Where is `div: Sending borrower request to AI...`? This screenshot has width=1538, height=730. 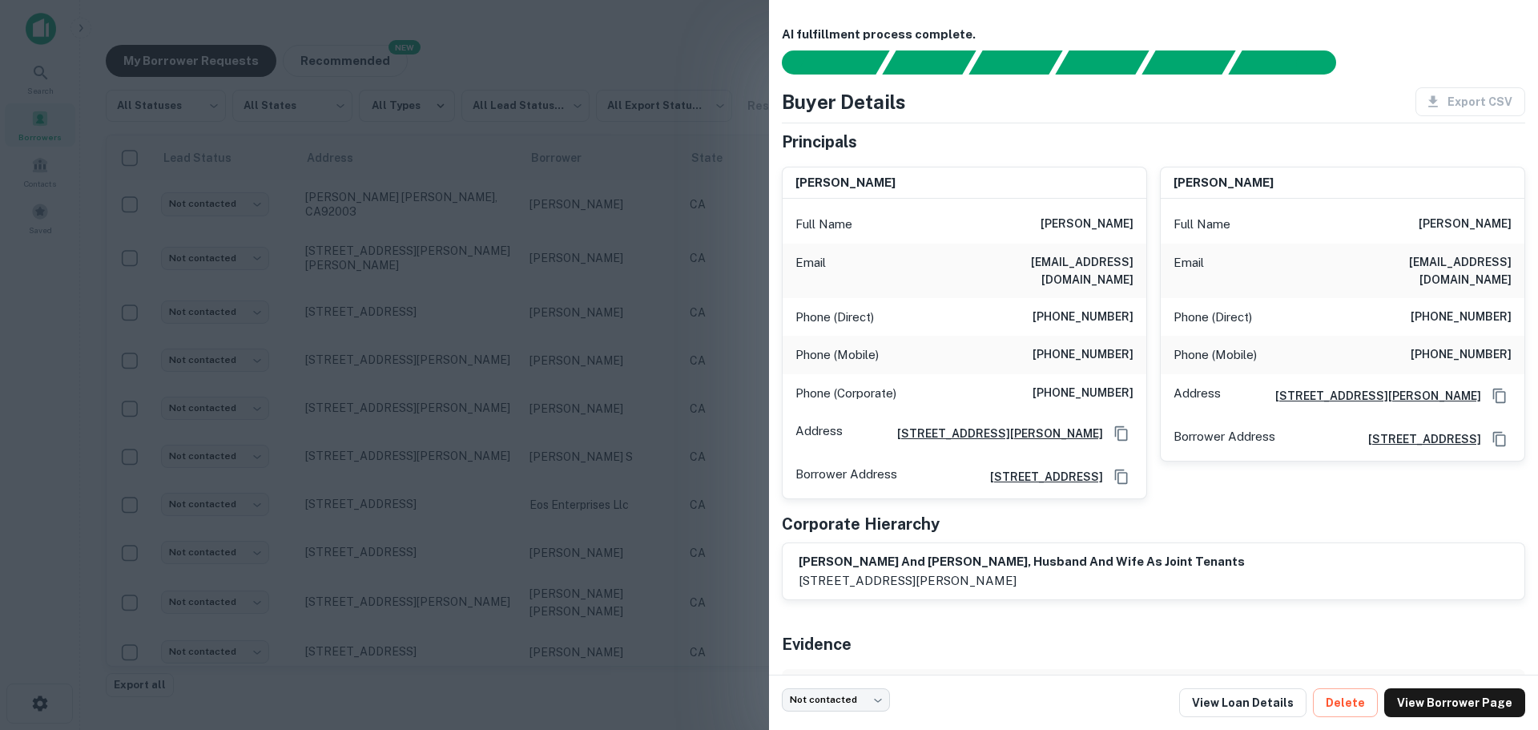
div: Sending borrower request to AI... is located at coordinates (822, 62).